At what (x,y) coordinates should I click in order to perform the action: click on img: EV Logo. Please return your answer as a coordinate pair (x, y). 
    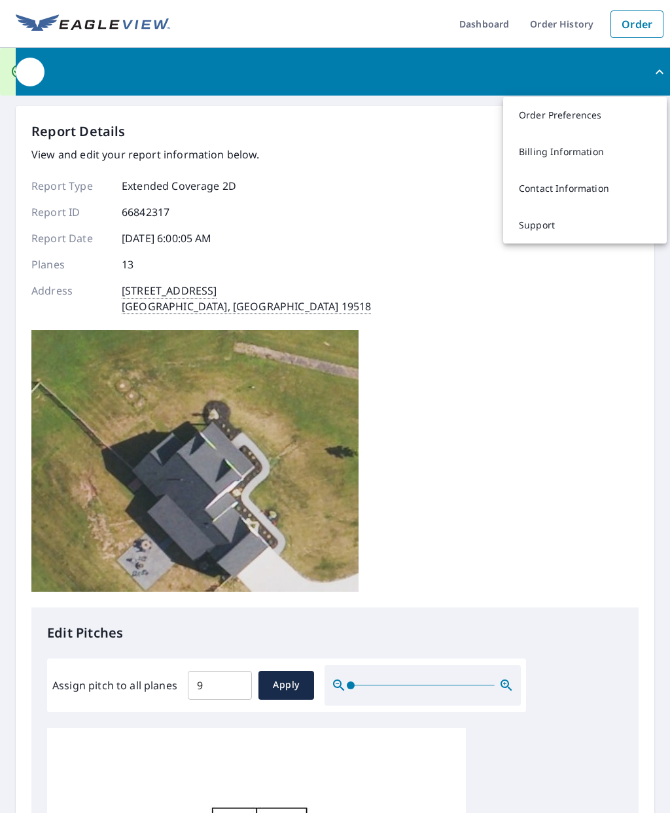
    Looking at the image, I should click on (93, 24).